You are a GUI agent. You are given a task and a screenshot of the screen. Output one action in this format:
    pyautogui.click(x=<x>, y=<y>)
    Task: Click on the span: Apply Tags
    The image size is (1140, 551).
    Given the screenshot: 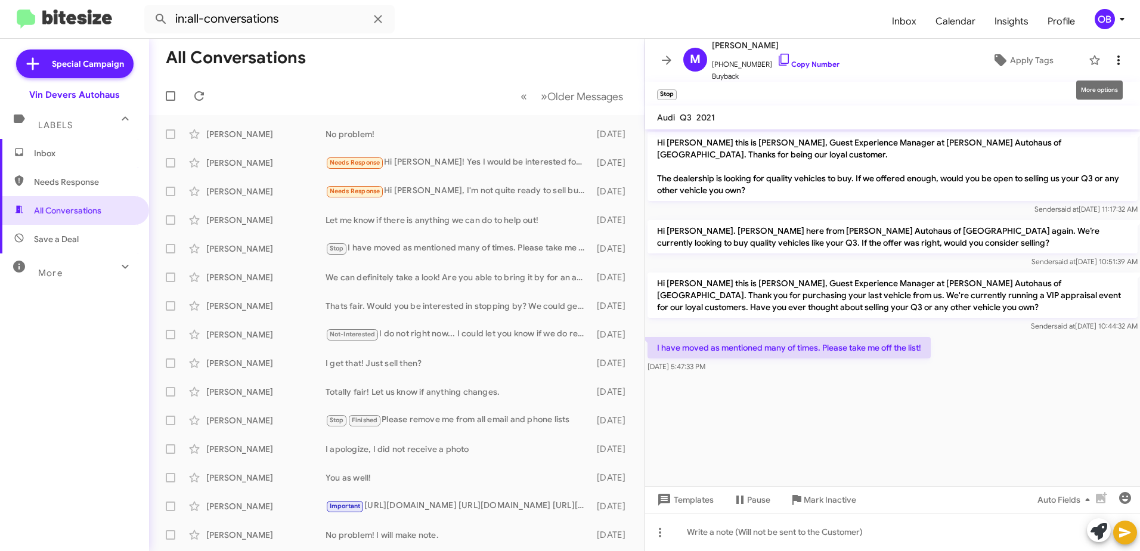 What is the action you would take?
    pyautogui.click(x=1031, y=60)
    